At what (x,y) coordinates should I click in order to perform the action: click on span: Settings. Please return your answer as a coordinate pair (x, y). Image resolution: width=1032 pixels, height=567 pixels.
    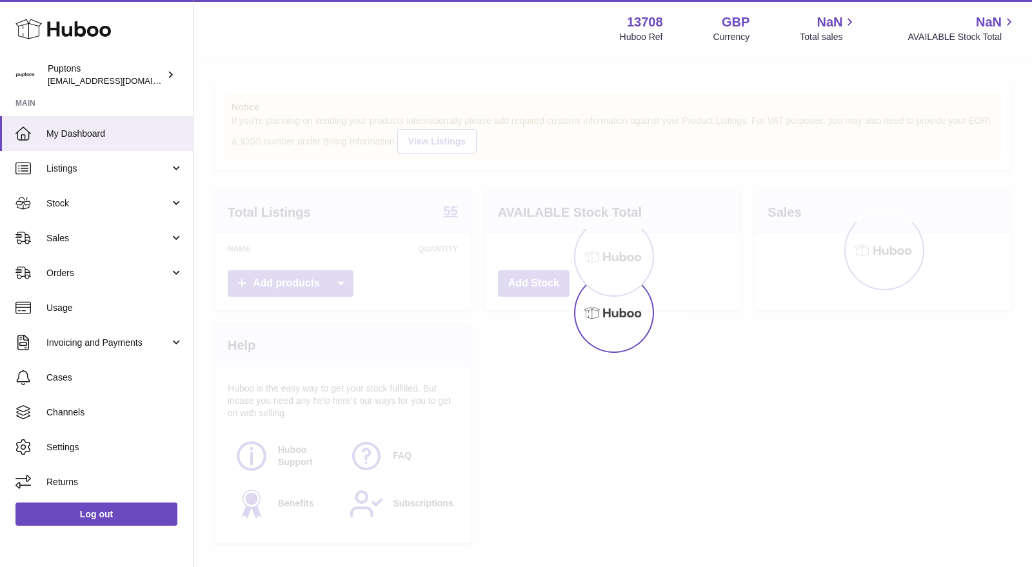
    Looking at the image, I should click on (115, 447).